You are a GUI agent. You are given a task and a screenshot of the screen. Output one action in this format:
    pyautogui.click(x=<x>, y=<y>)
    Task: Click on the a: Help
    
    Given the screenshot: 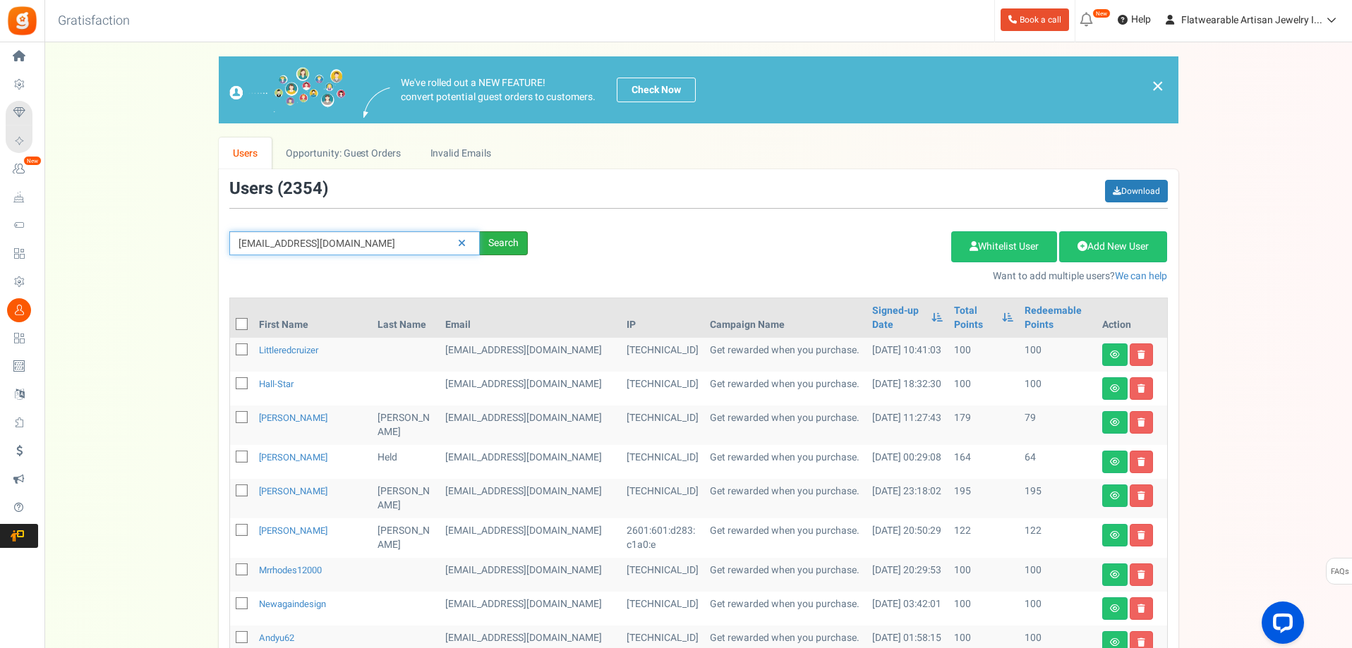 What is the action you would take?
    pyautogui.click(x=1134, y=20)
    